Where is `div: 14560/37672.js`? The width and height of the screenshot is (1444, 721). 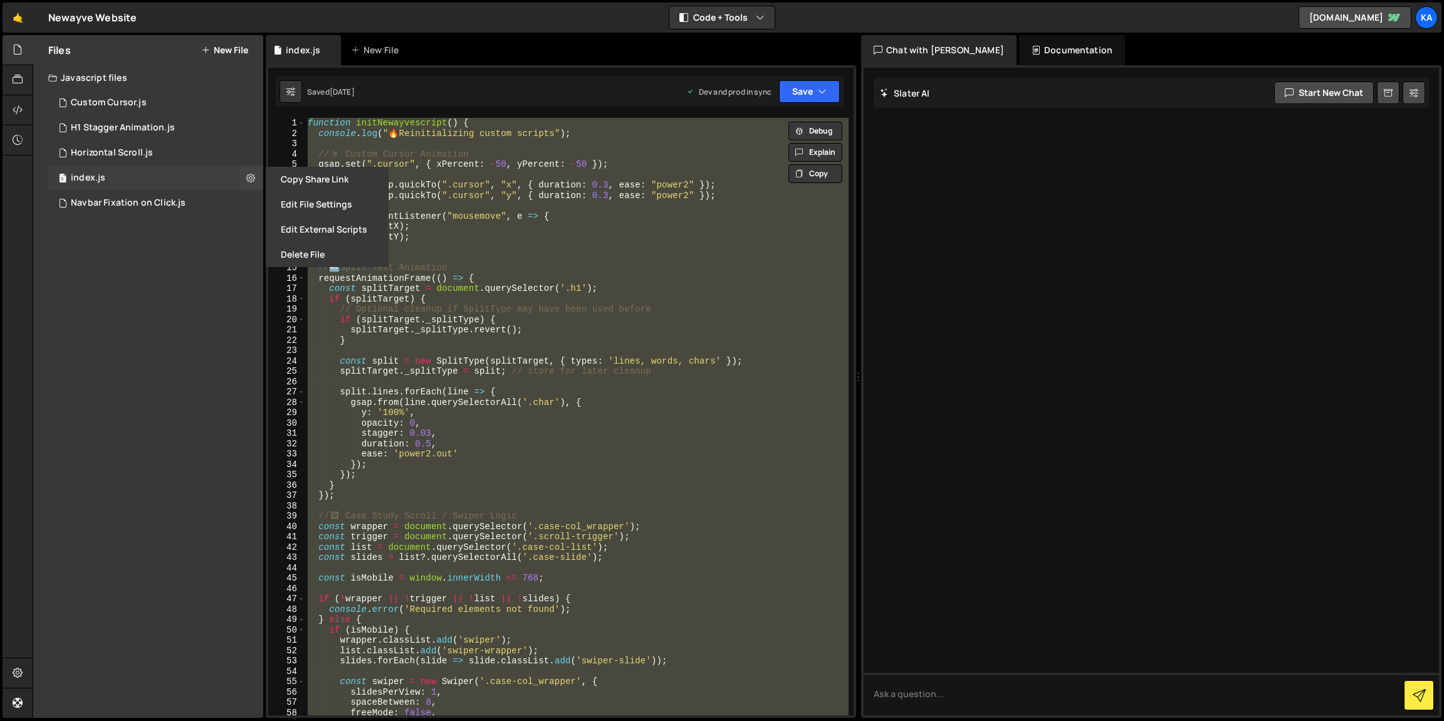 div: 14560/37672.js is located at coordinates (155, 203).